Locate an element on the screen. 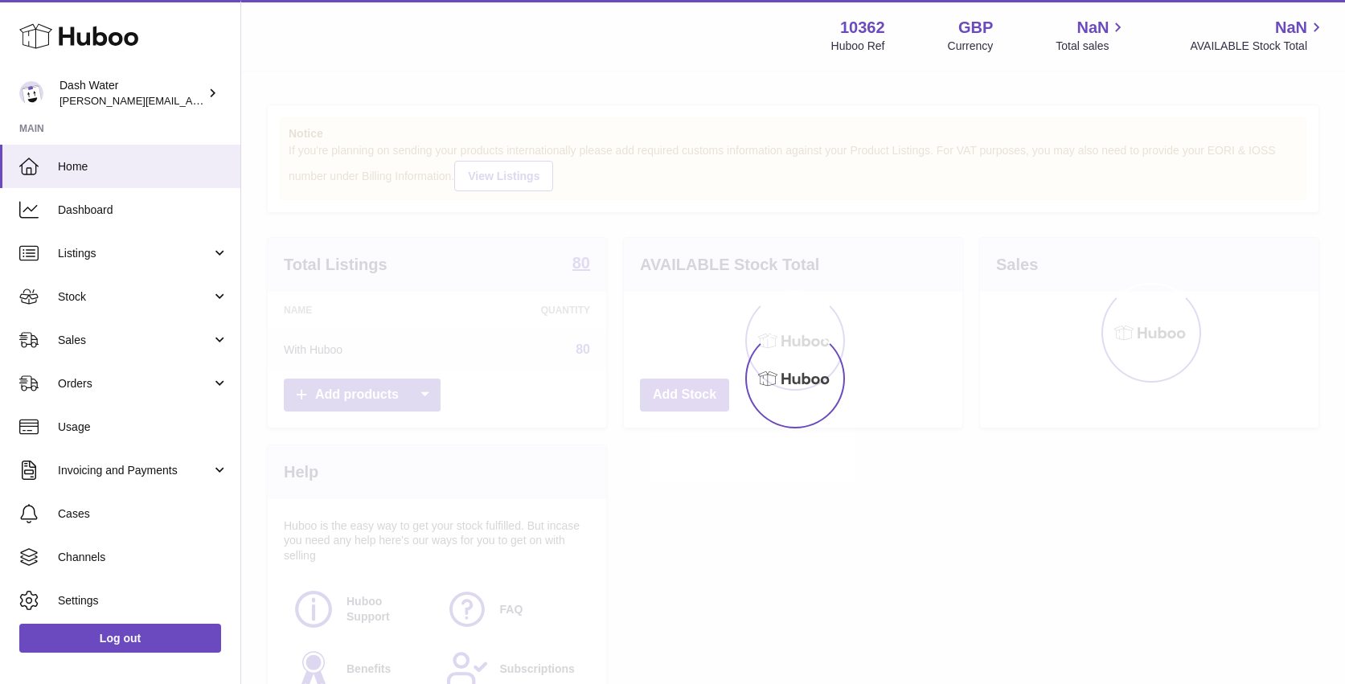  span: Total sales is located at coordinates (1091, 46).